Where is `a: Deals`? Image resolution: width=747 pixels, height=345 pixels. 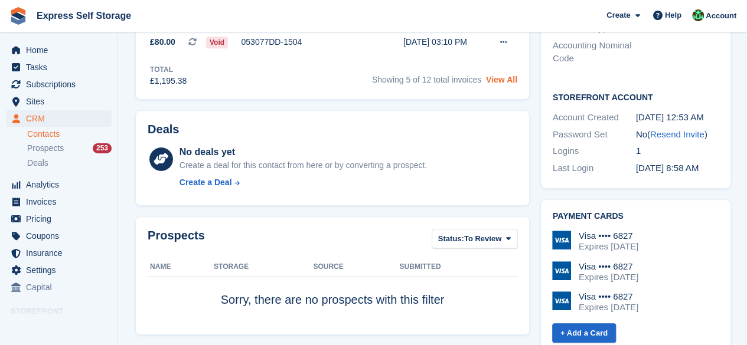
a: Deals is located at coordinates (69, 163).